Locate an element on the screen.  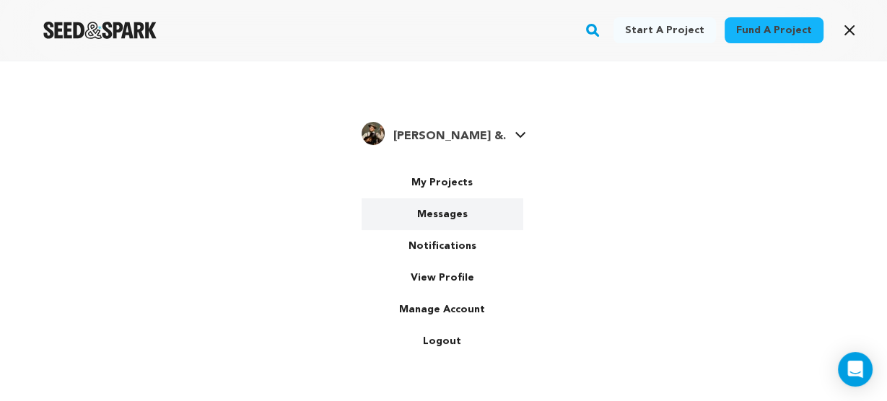
a: My Projects is located at coordinates (443, 183).